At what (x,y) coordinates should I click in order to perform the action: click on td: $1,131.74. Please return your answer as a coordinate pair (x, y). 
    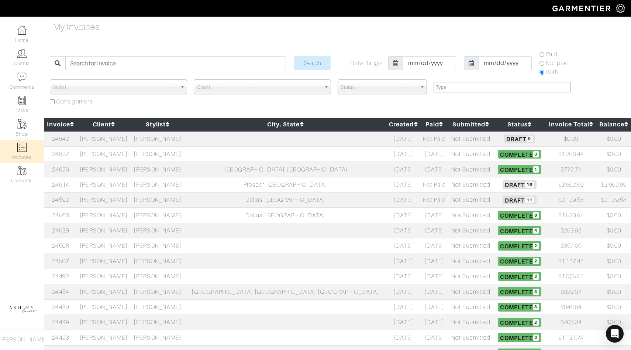
    Looking at the image, I should click on (572, 337).